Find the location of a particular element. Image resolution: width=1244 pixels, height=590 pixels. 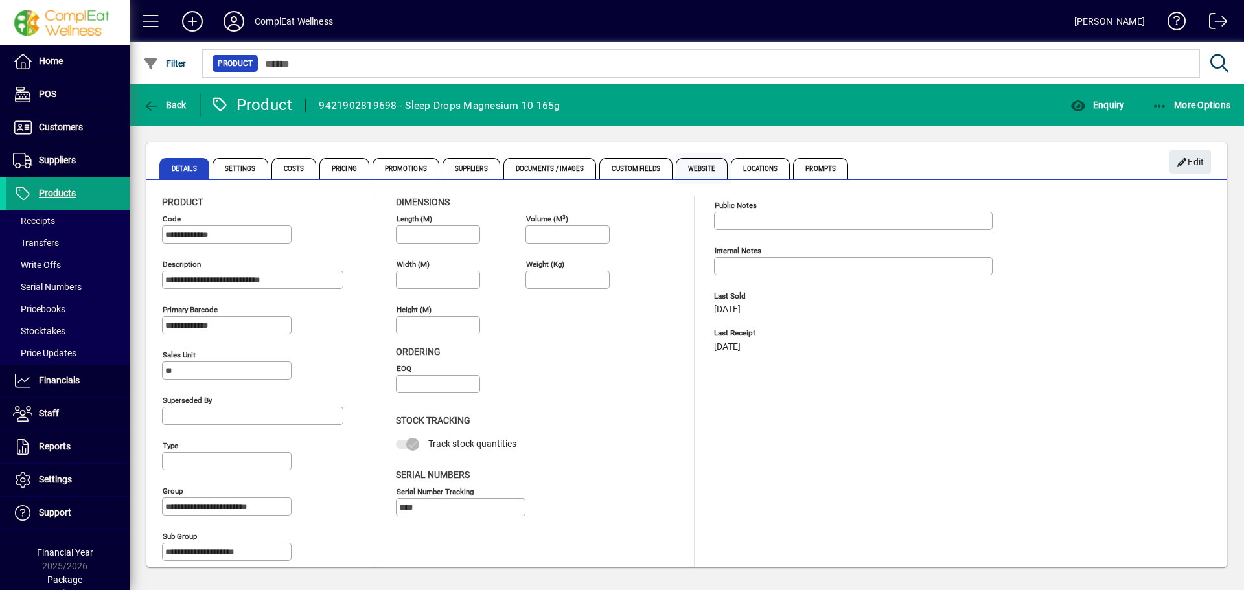

span: Stocktakes is located at coordinates (39, 331).